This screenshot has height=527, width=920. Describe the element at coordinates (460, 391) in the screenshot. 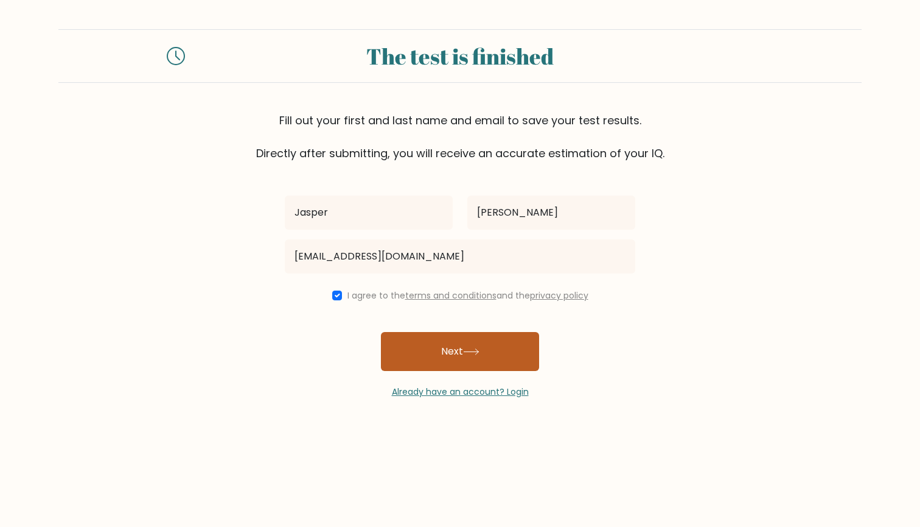

I see `a: Already have an account? Login` at that location.